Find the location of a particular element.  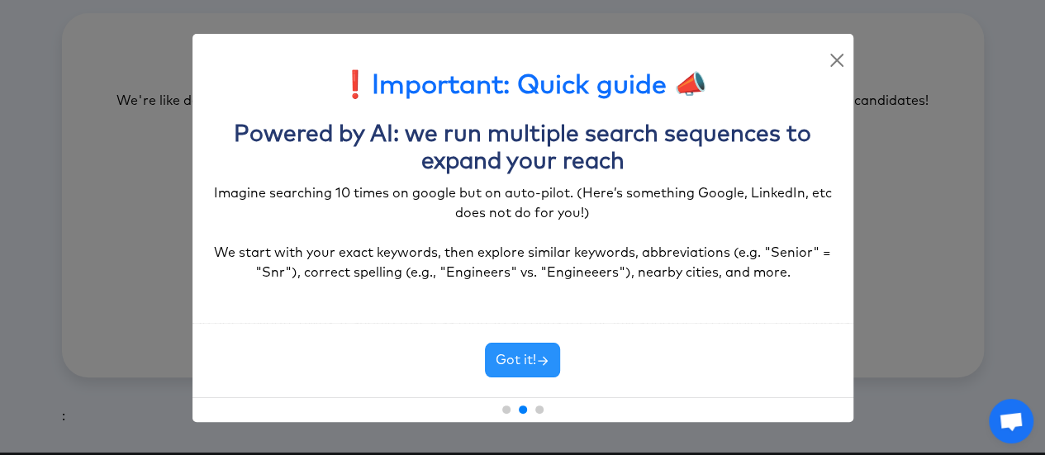

h2: ❗Important: Quick guide 📣 is located at coordinates (523, 86).